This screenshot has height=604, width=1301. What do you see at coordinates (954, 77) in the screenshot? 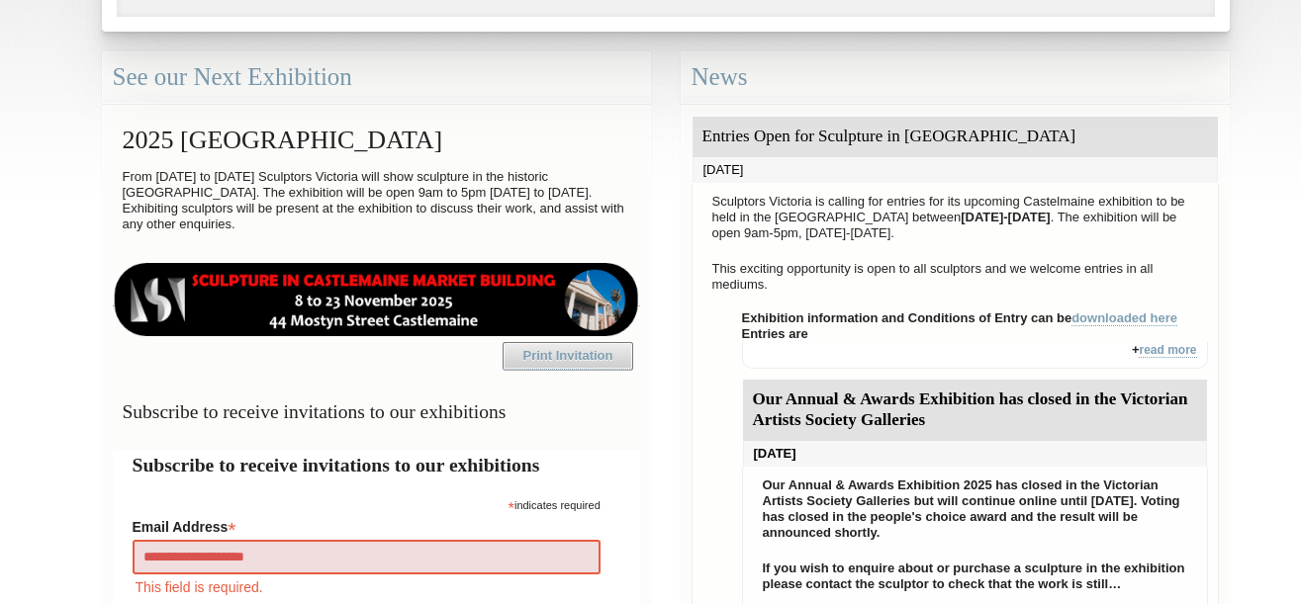
I see `div: News` at bounding box center [954, 77].